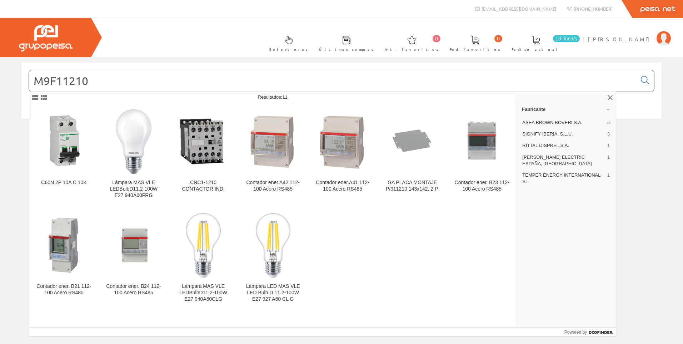 The width and height of the screenshot is (683, 344). I want to click on div: GA PLACA MONTAJE P/911210 143x142, 2 P., so click(412, 186).